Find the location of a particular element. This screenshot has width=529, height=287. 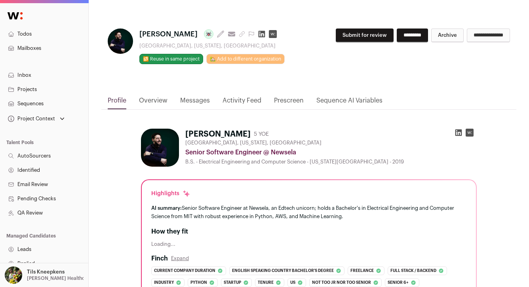

button: Archive is located at coordinates (447, 35).